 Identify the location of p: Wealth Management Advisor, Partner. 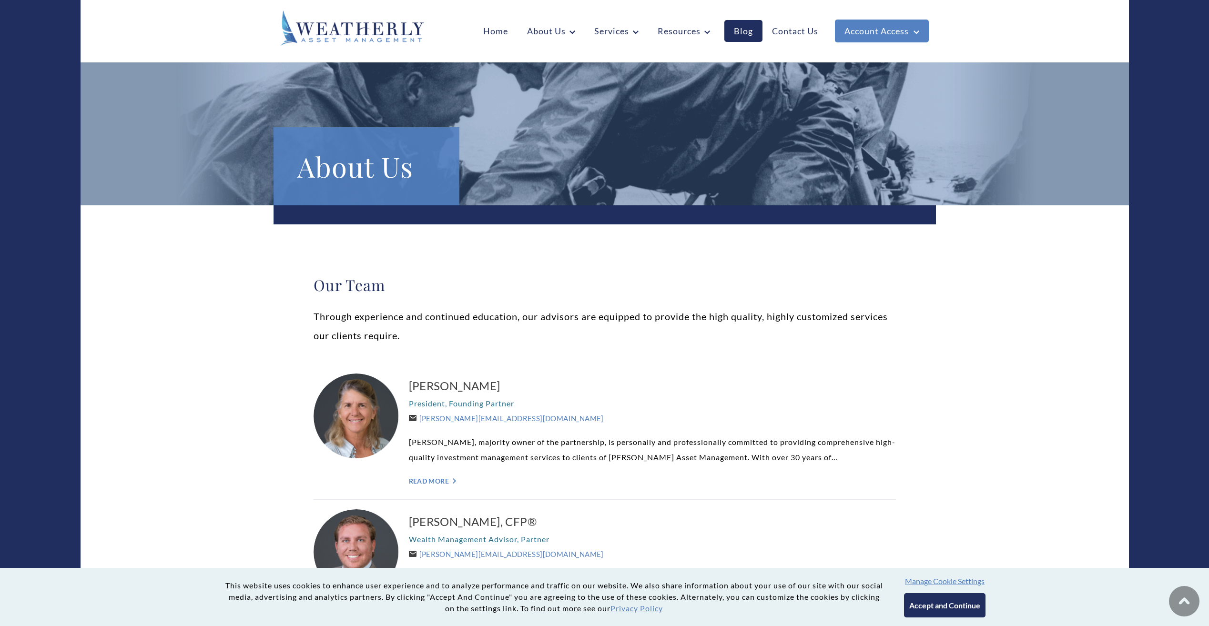
(652, 539).